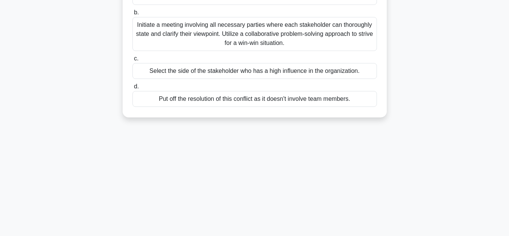 The height and width of the screenshot is (236, 509). Describe the element at coordinates (255, 99) in the screenshot. I see `div: Put off the resolution of this conflict as it doesn't involve team members.` at that location.